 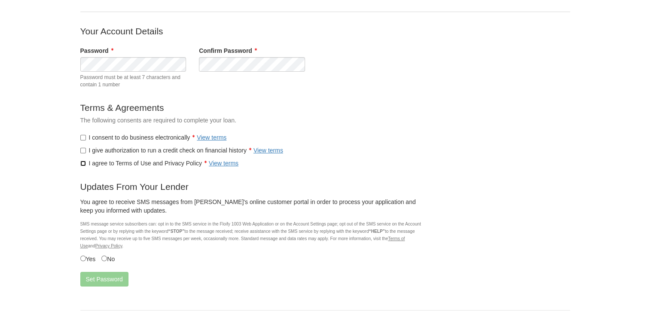 I want to click on b: “STOP”, so click(x=177, y=231).